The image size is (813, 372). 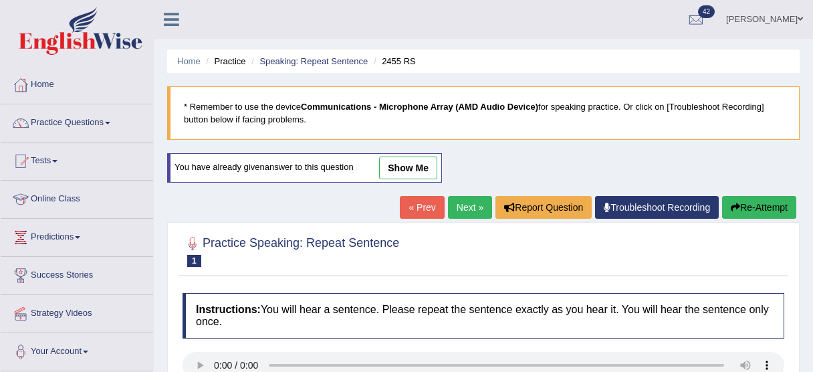 I want to click on button: Re-Attempt, so click(x=759, y=207).